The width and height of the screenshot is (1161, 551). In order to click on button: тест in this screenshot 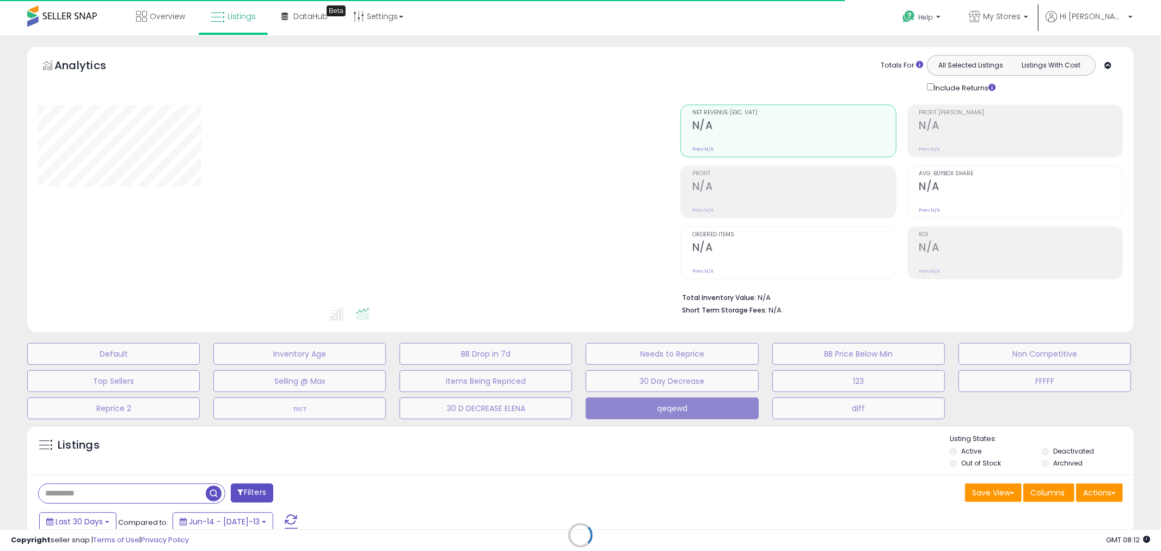, I will do `click(299, 408)`.